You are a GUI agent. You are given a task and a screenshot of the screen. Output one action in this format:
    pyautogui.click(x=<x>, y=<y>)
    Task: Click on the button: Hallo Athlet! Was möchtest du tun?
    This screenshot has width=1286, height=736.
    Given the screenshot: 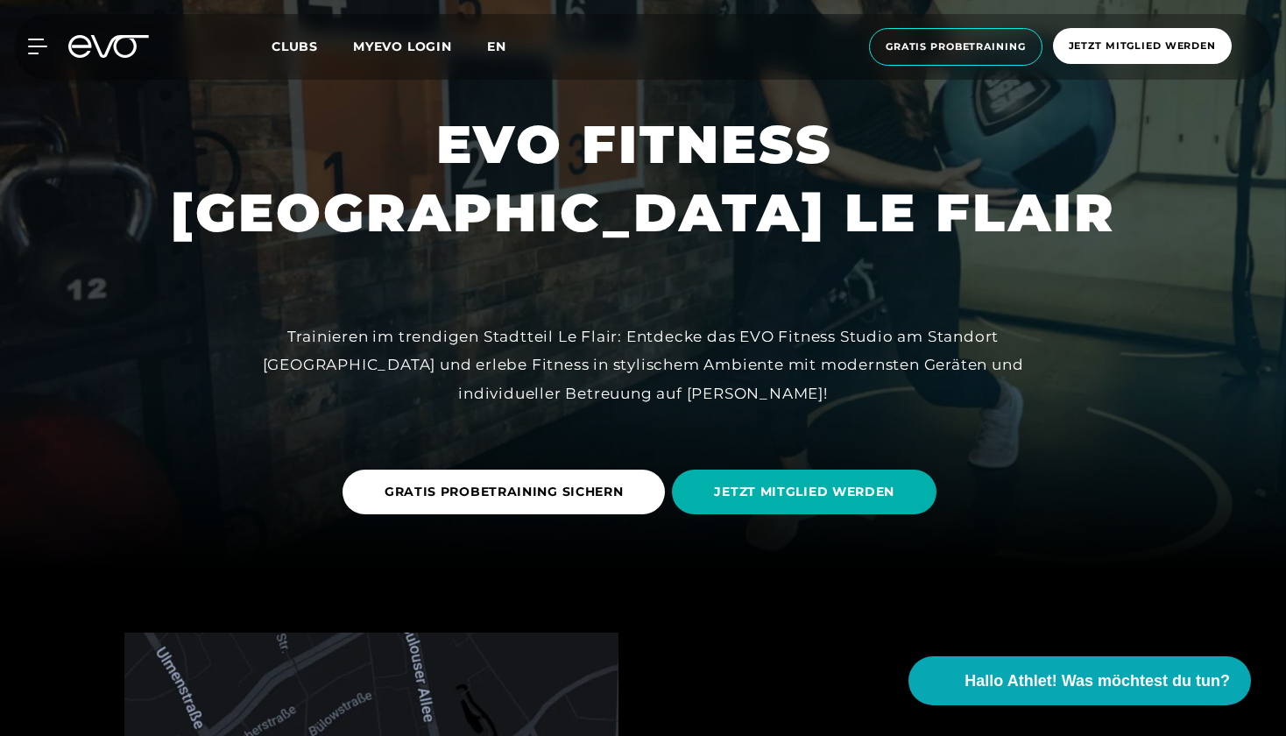 What is the action you would take?
    pyautogui.click(x=1080, y=681)
    